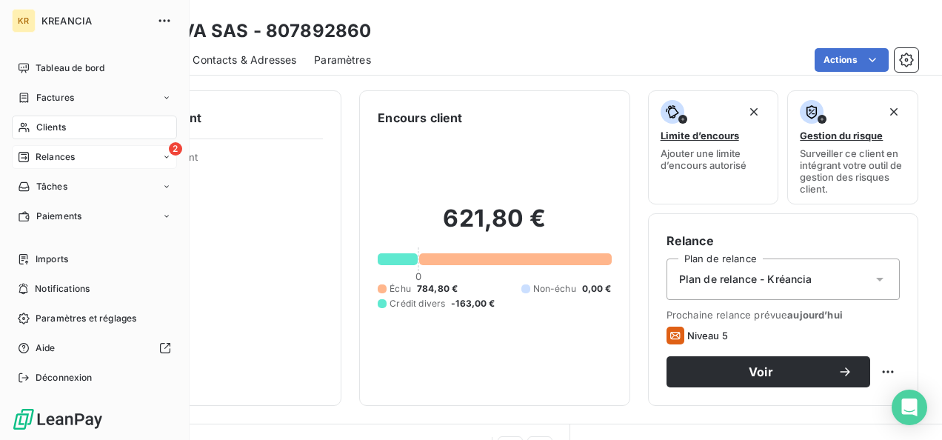 The image size is (942, 440). I want to click on span: 0,00 €, so click(597, 289).